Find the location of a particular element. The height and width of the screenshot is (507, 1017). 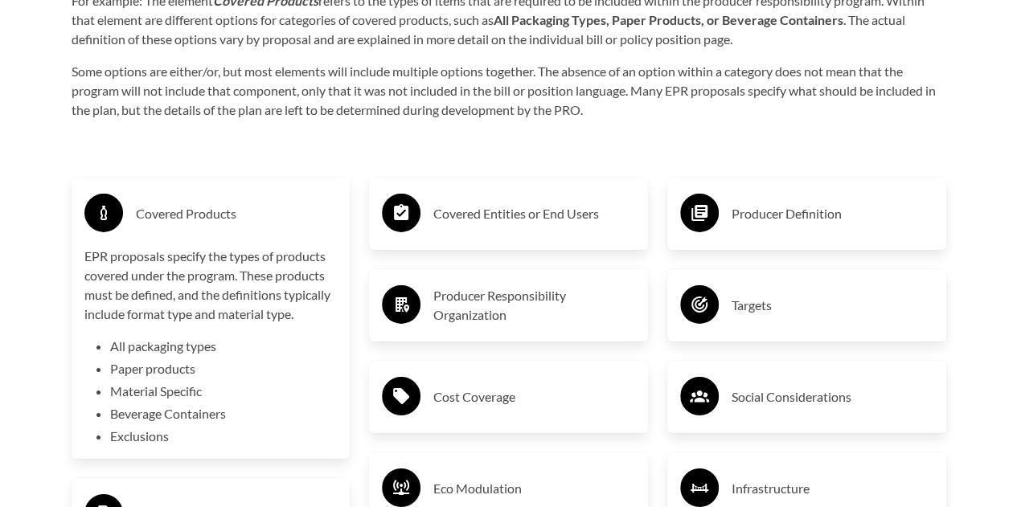

h3: Cost Coverage is located at coordinates (534, 397).